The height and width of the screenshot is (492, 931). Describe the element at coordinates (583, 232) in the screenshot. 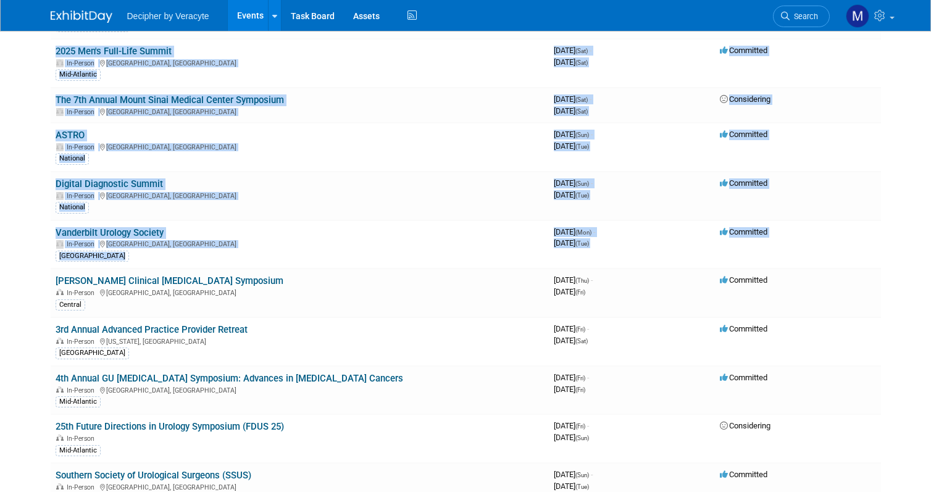

I see `span: (Mon)` at that location.